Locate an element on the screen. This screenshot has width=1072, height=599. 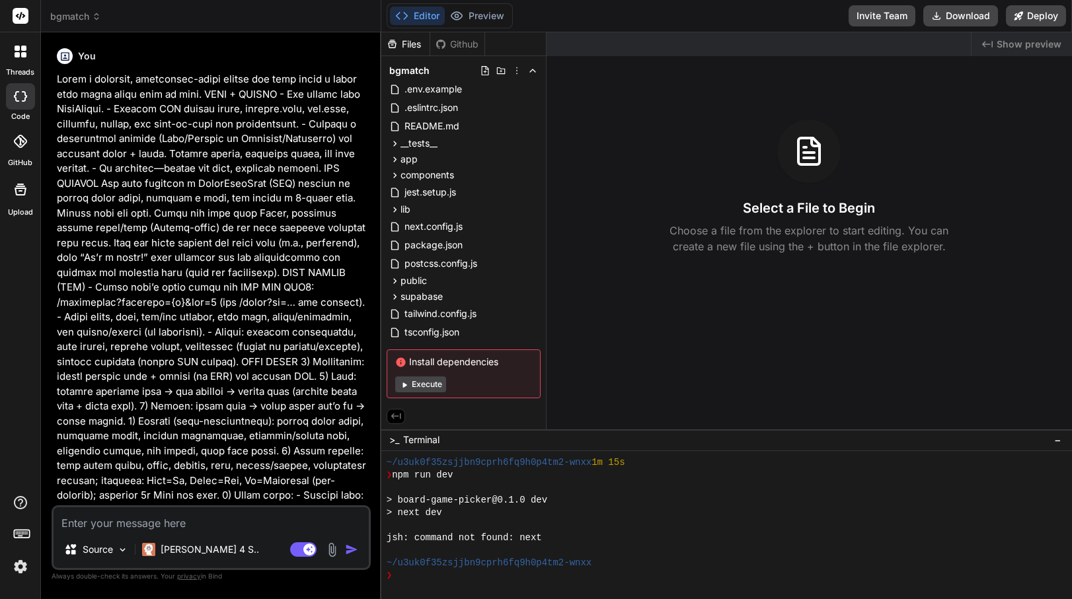
h6: You is located at coordinates (87, 56).